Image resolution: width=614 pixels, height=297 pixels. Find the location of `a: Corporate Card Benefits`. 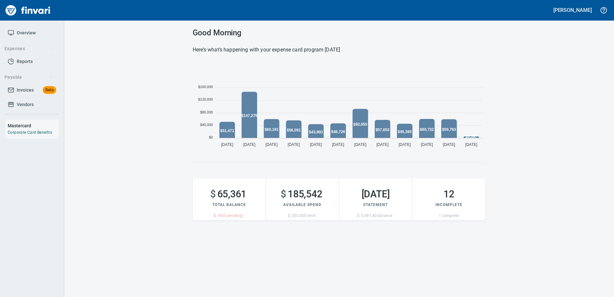

a: Corporate Card Benefits is located at coordinates (30, 132).